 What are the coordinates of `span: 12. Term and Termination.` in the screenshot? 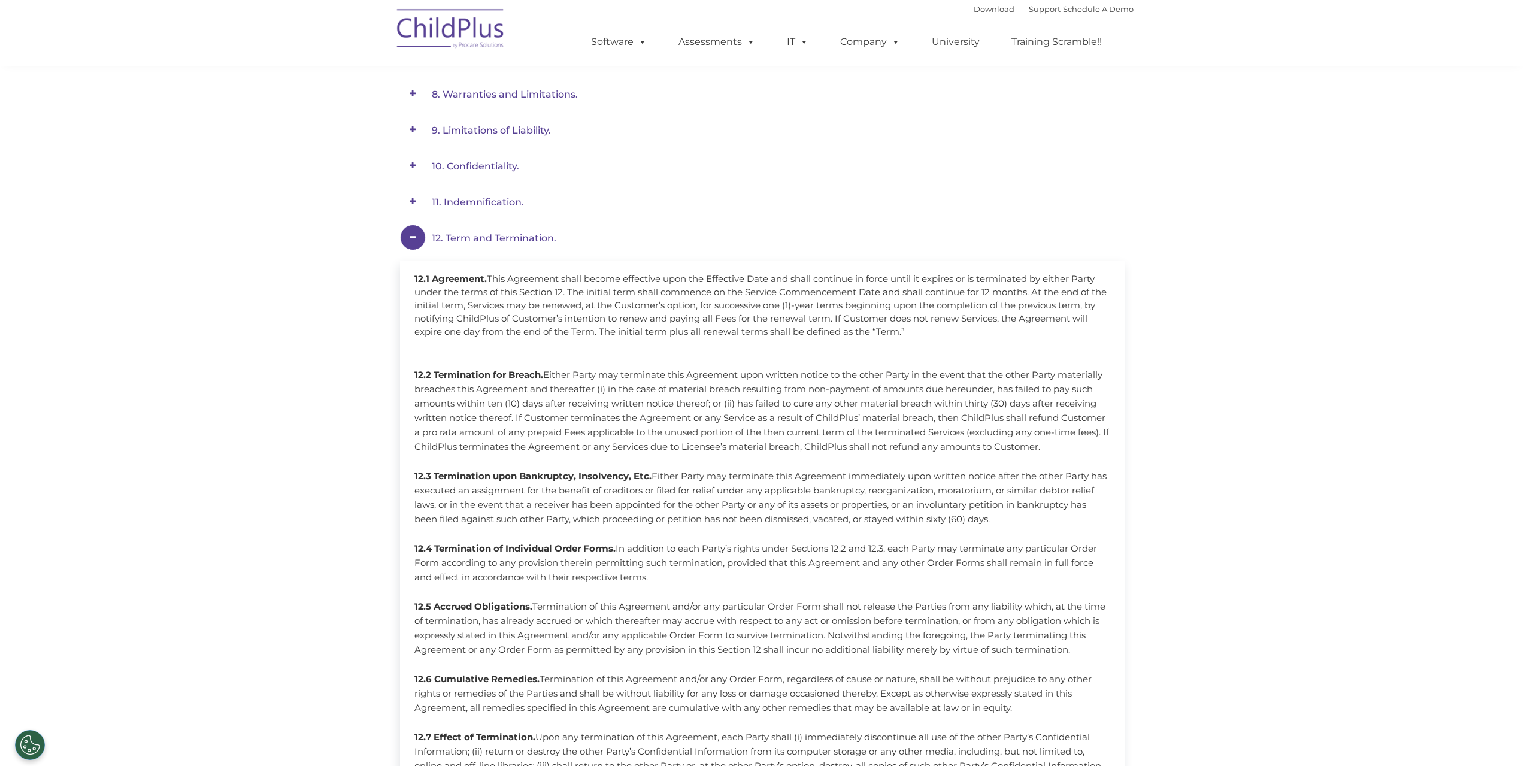 It's located at (494, 238).